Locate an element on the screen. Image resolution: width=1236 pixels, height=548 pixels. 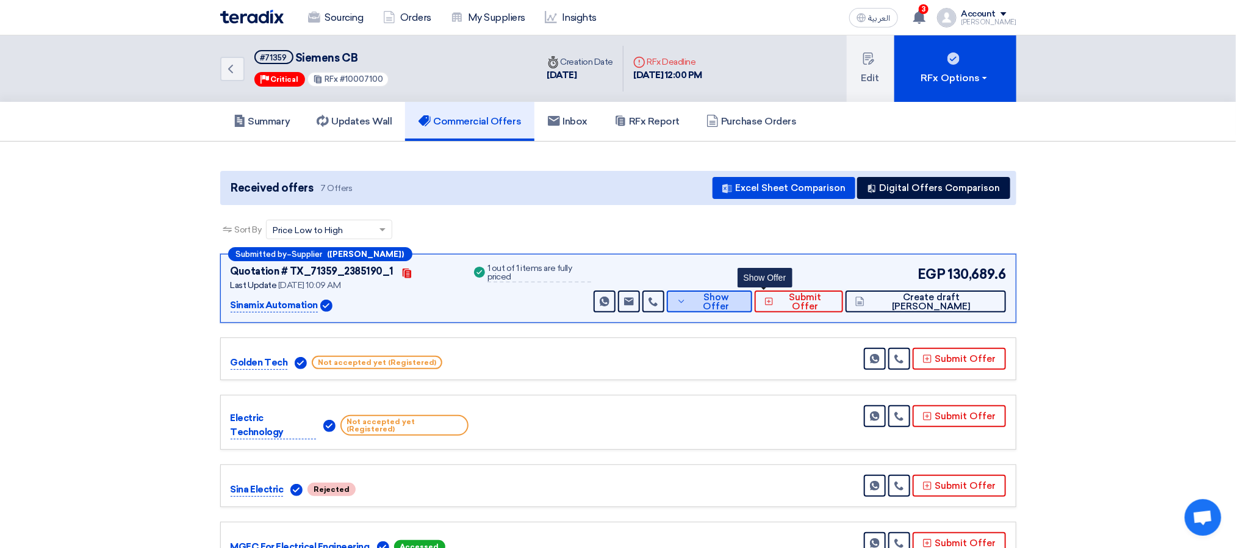
button: Digital Offers Comparison is located at coordinates (933, 188).